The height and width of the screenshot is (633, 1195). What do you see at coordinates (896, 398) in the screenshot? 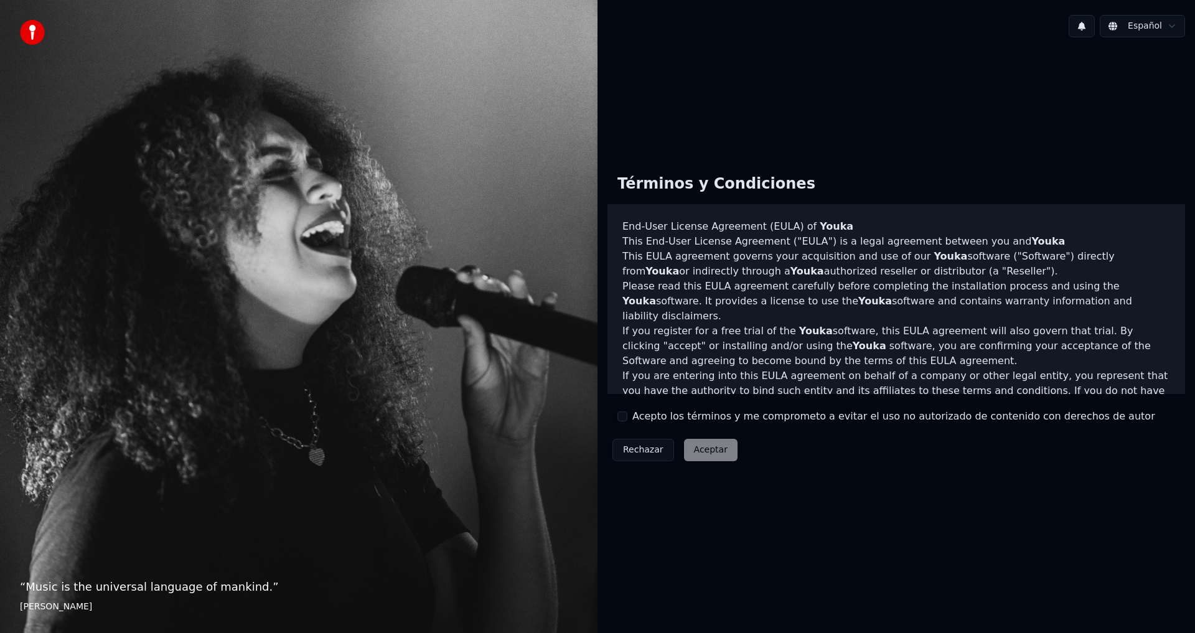
I see `p: If you are entering into this EULA agreement on behalf of a company or other legal entity, you re...` at bounding box center [896, 398].